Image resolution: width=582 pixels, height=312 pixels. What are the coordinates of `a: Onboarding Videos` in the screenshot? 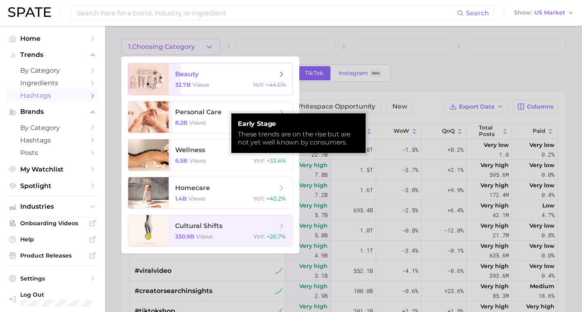 It's located at (53, 224).